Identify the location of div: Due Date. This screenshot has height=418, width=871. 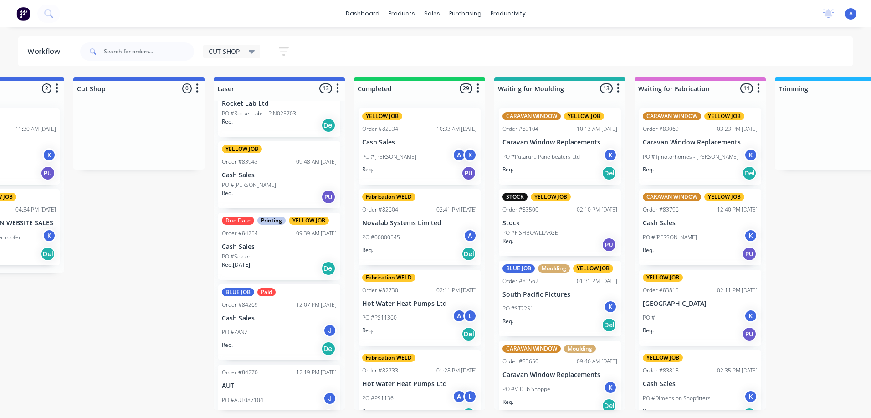
(238, 220).